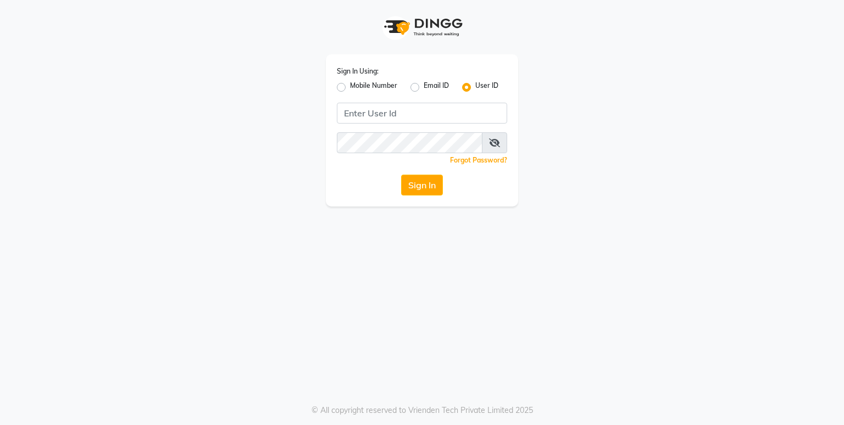 The image size is (844, 425). What do you see at coordinates (422, 27) in the screenshot?
I see `img: logo1.svg` at bounding box center [422, 27].